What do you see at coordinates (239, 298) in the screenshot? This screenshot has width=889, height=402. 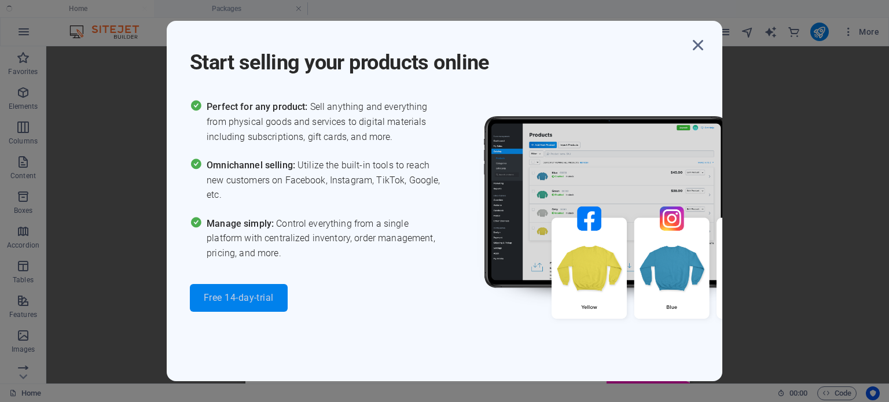 I see `button: Free 14-day-trial` at bounding box center [239, 298].